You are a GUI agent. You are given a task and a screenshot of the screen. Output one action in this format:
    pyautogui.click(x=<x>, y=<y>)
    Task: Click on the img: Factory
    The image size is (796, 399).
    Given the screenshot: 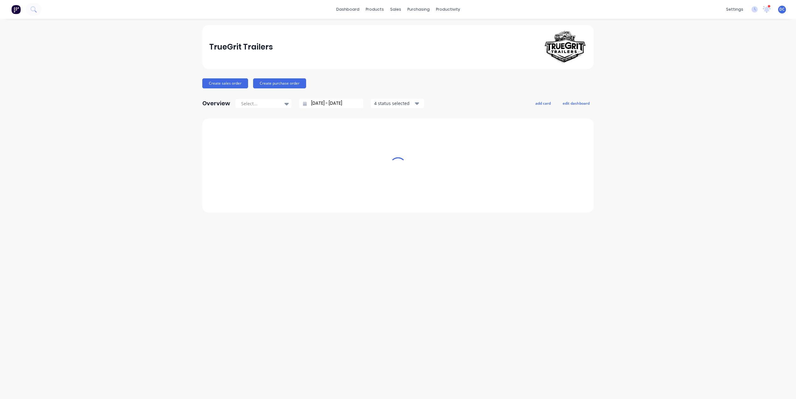 What is the action you would take?
    pyautogui.click(x=16, y=9)
    